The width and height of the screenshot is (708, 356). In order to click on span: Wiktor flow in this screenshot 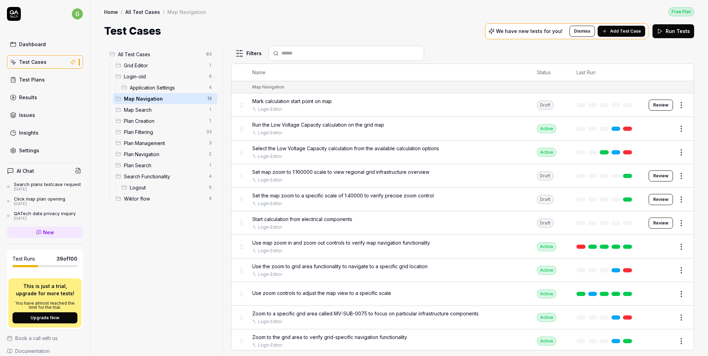, I will do `click(164, 199)`.